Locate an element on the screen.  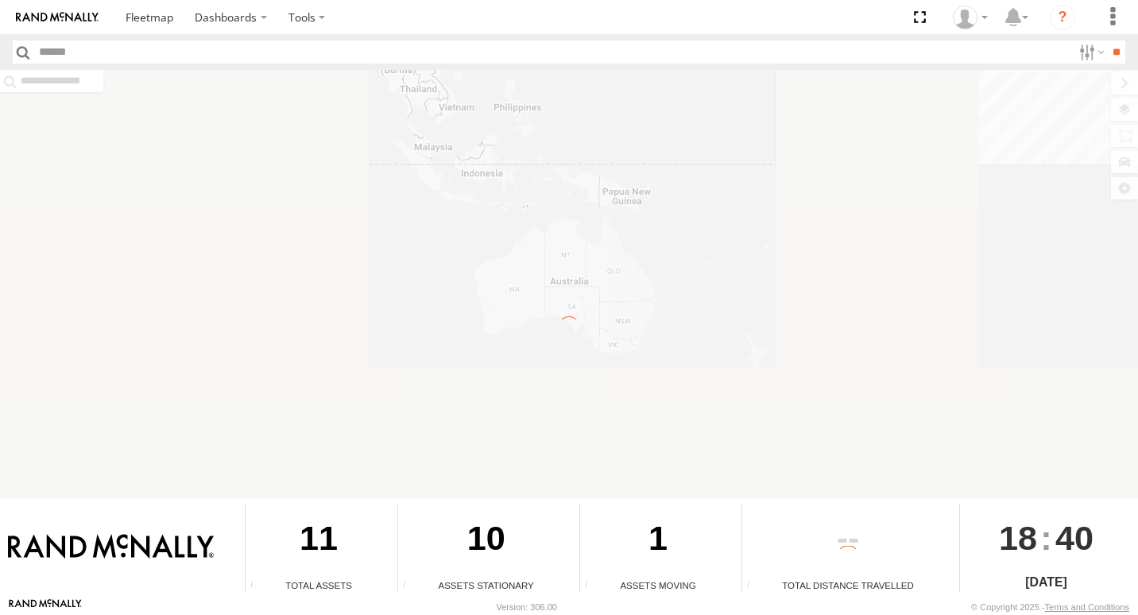
img: rand-logo.svg is located at coordinates (57, 17).